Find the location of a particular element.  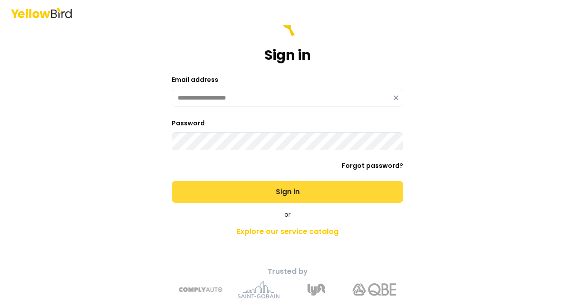

p: Trusted by is located at coordinates (287, 271).